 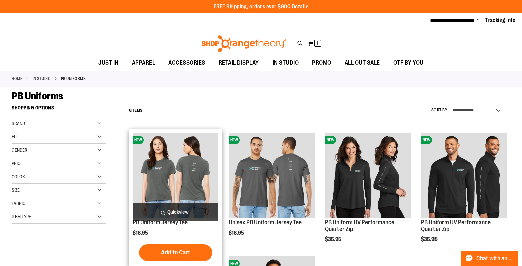 What do you see at coordinates (176, 253) in the screenshot?
I see `button: Add to Cart` at bounding box center [176, 253].